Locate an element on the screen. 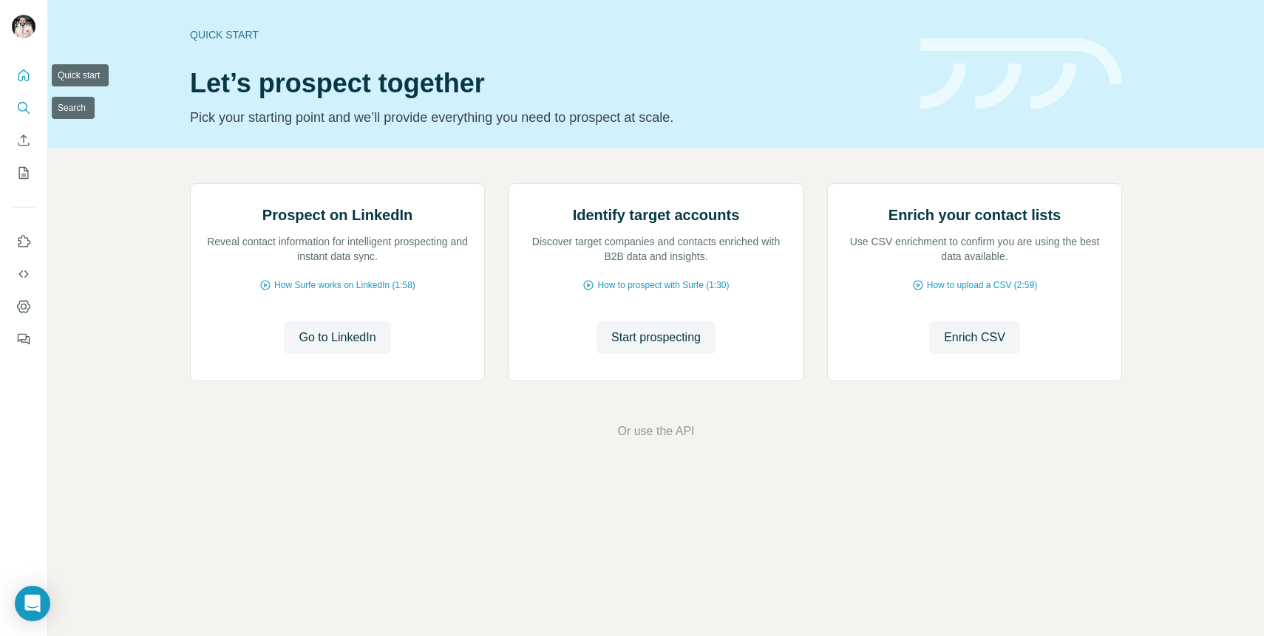  button: Or use the API is located at coordinates (655, 432).